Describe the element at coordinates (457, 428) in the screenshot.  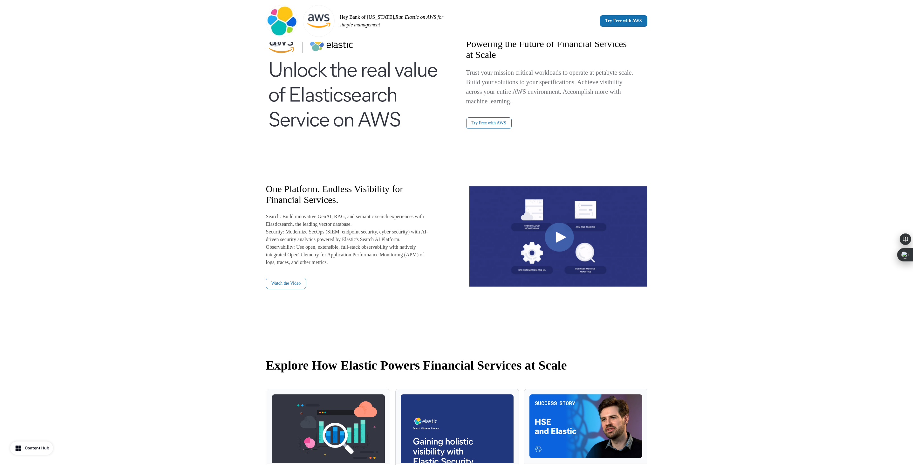
I see `img: gaining-holistic-visibility-with-elastic-security_(1).pdf` at that location.